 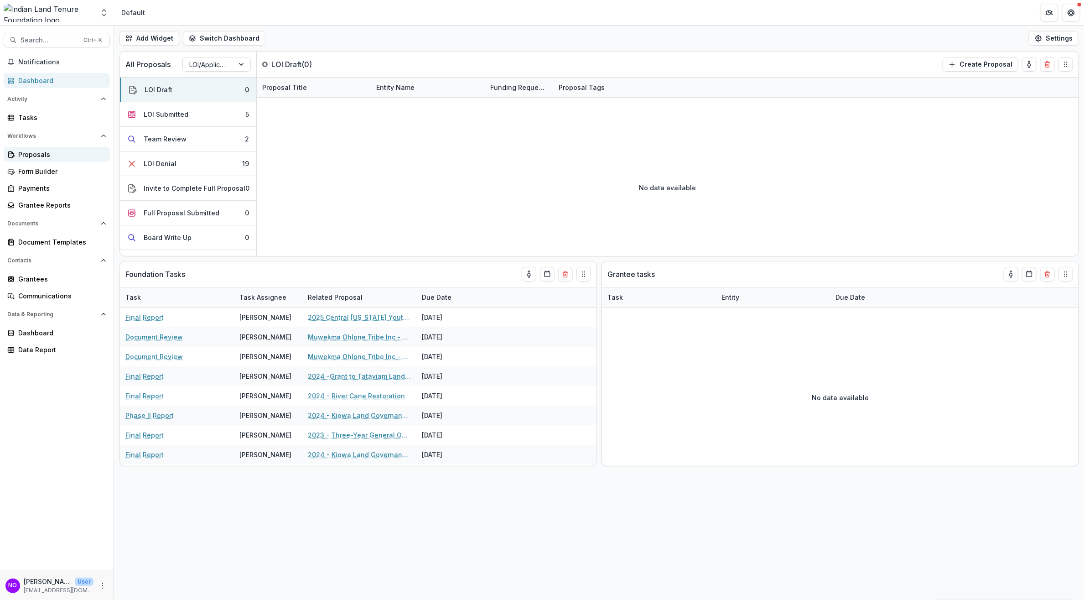 What do you see at coordinates (188, 139) in the screenshot?
I see `button: Team Review2` at bounding box center [188, 139].